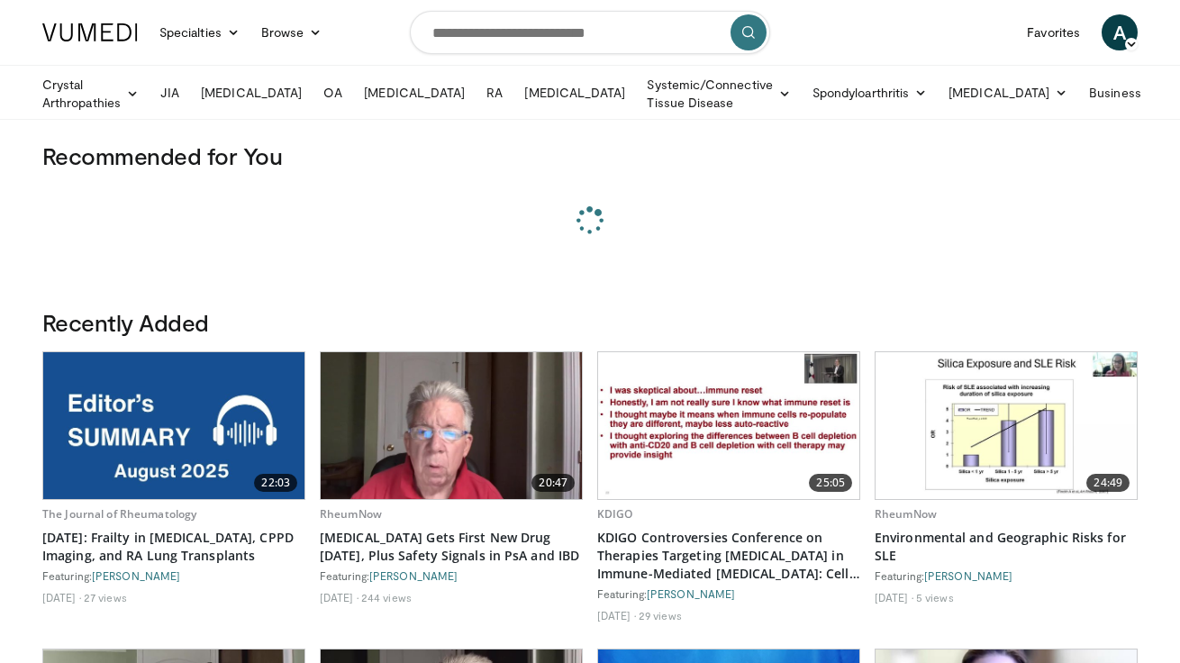  What do you see at coordinates (1006, 425) in the screenshot?
I see `a: 24:49` at bounding box center [1006, 425].